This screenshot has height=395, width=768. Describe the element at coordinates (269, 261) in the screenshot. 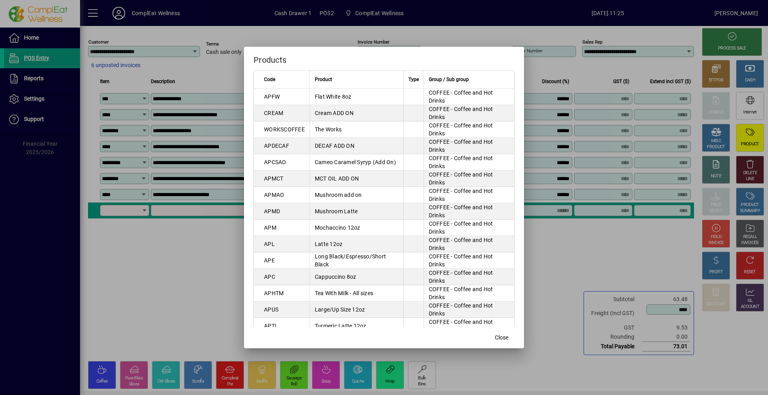

I see `div: APE` at that location.